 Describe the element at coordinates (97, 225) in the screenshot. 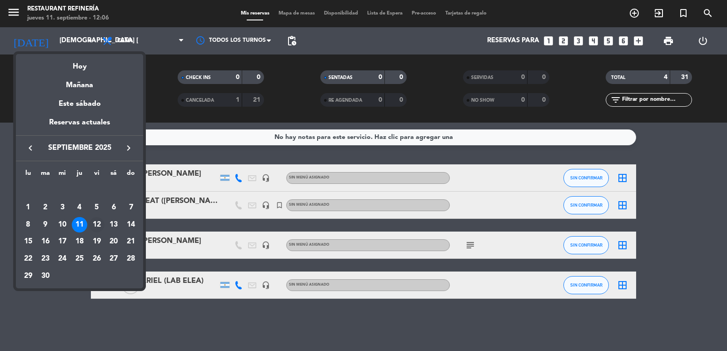

I see `td: 12 de septiembre de 2025` at that location.